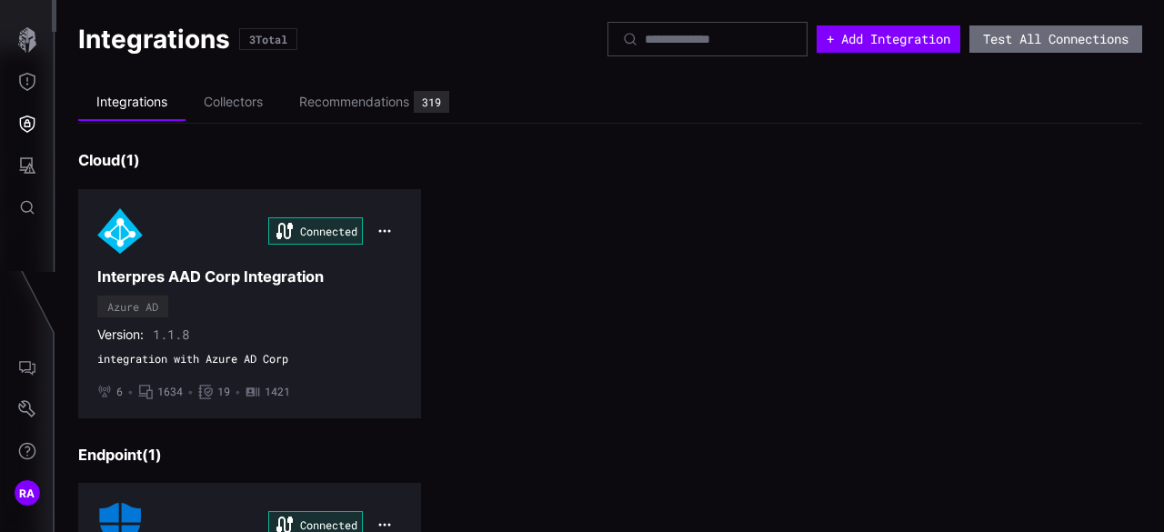 Image resolution: width=1164 pixels, height=532 pixels. What do you see at coordinates (1056, 39) in the screenshot?
I see `button: Test All Connections` at bounding box center [1056, 39].